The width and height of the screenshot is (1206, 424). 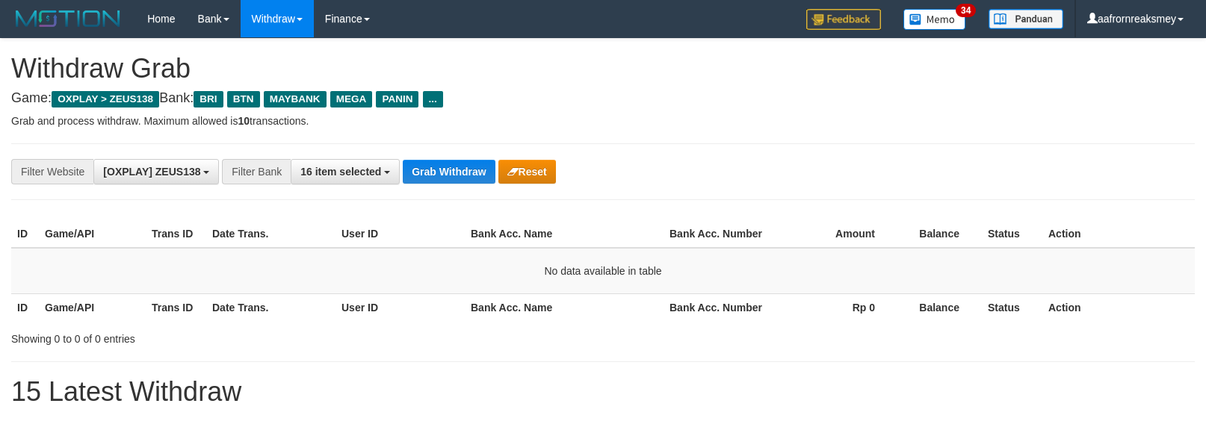 I want to click on span: 16 item selected, so click(x=341, y=172).